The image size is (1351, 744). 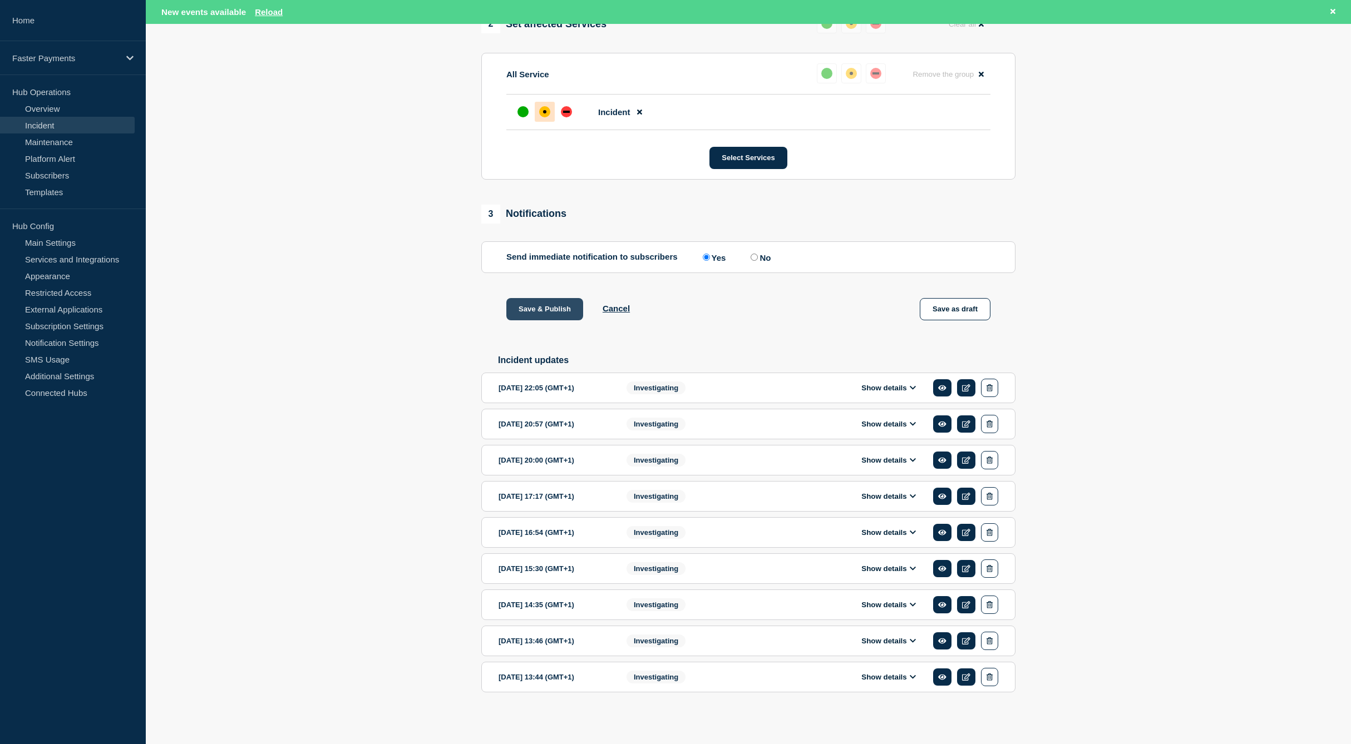 What do you see at coordinates (955, 309) in the screenshot?
I see `button: Save as draft` at bounding box center [955, 309].